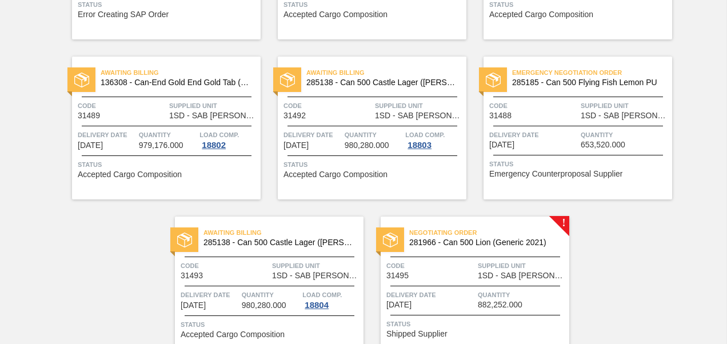  What do you see at coordinates (294, 115) in the screenshot?
I see `span: 31492` at bounding box center [294, 115].